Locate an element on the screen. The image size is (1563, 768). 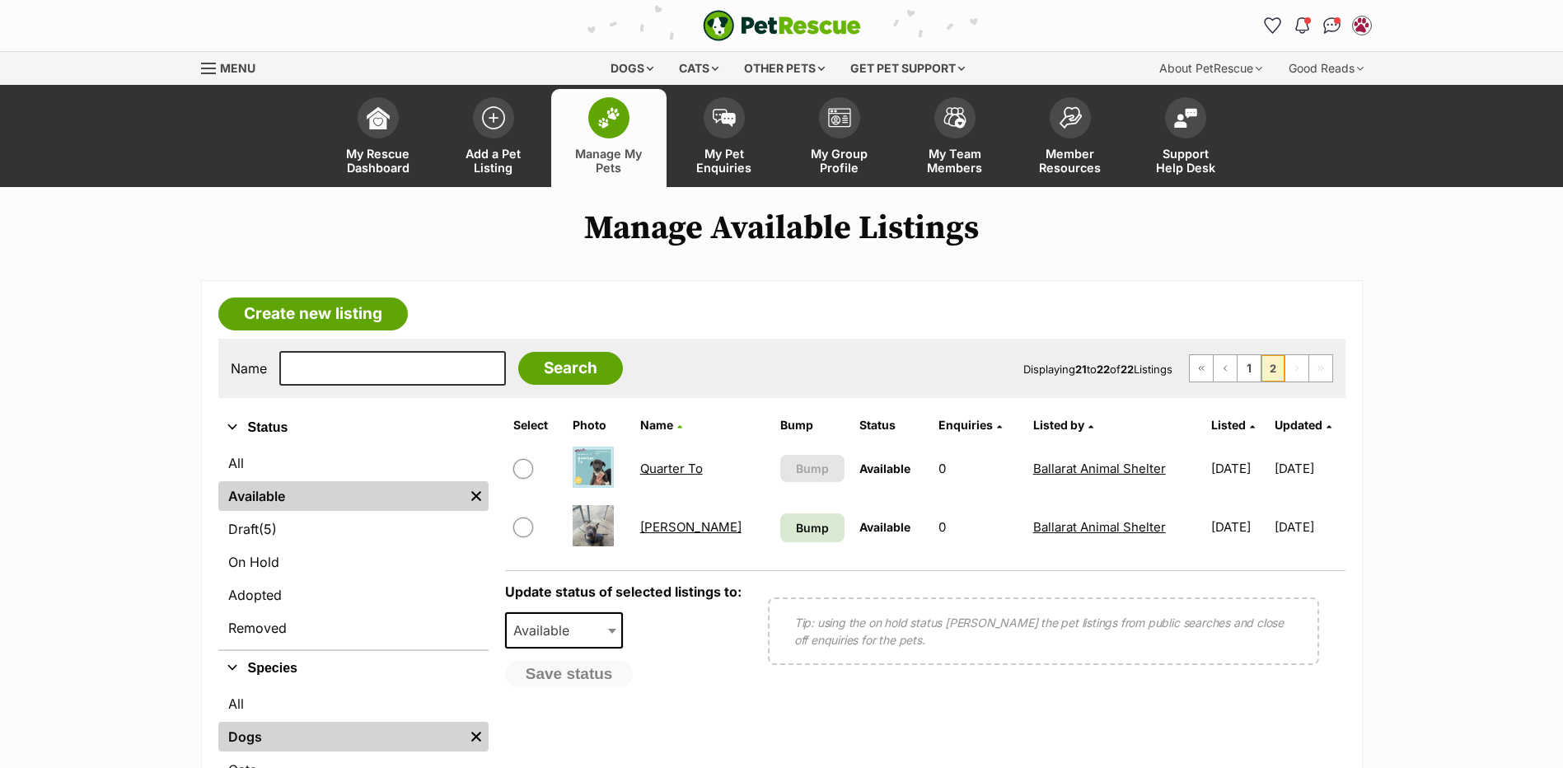
img: logo-e224e6f780fb5917bec1dbf3a21bbac754714ae5b6737aabdf751b685950b380.svg is located at coordinates (782, 26).